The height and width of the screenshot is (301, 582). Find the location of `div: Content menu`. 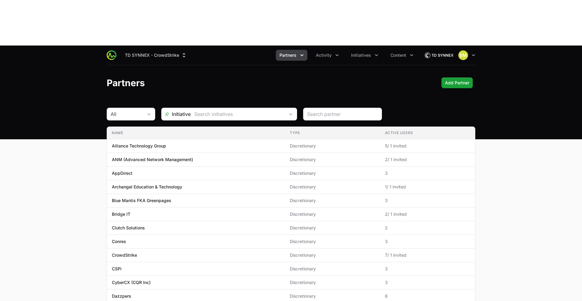

div: Content menu is located at coordinates (402, 55).